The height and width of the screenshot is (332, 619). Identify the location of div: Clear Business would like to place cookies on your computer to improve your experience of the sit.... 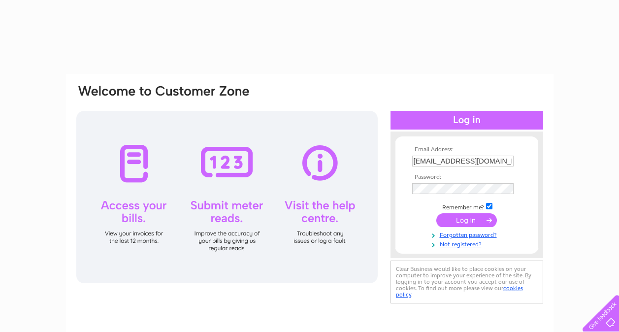
(467, 282).